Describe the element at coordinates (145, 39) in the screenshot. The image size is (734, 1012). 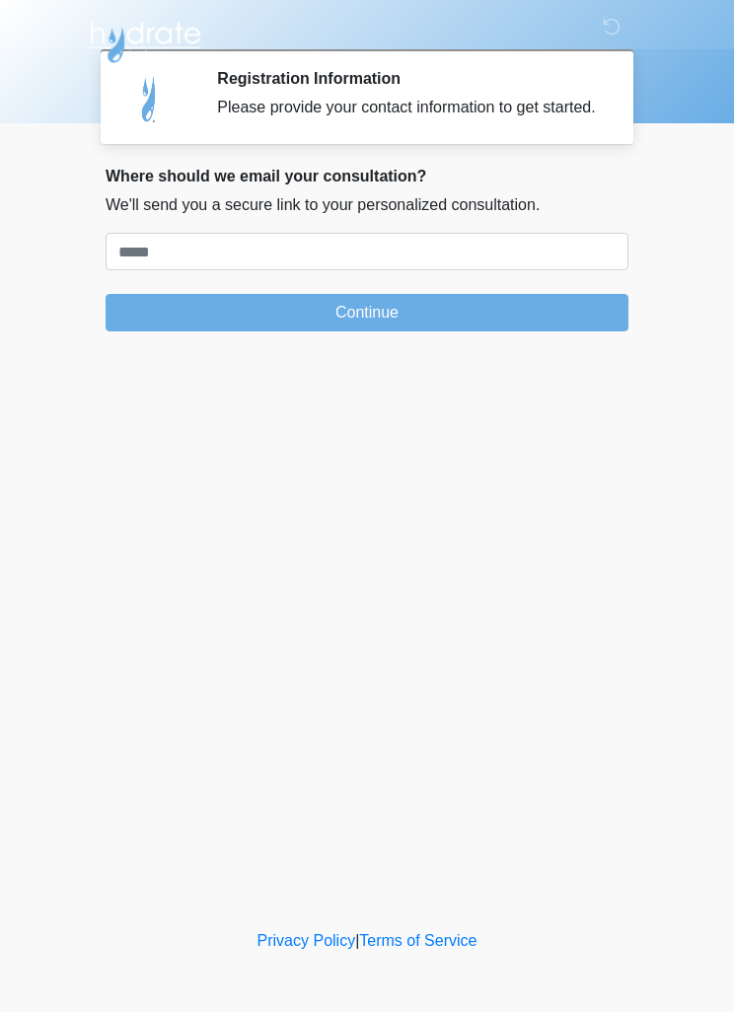
I see `img: Hydrate IV Bar - Scottsdale Logo` at that location.